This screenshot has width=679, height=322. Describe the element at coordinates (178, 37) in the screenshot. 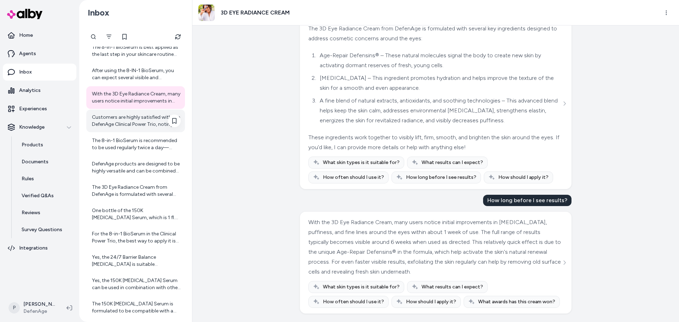

I see `button: Refresh` at that location.